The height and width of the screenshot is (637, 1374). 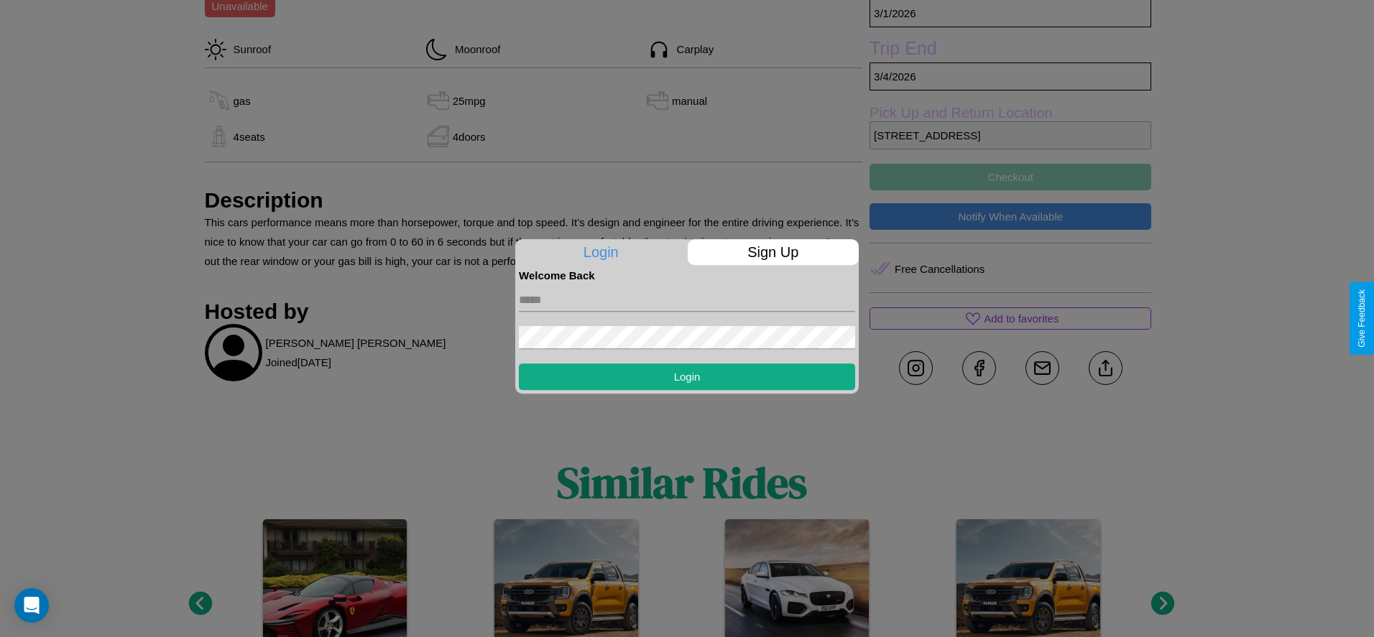 What do you see at coordinates (687, 377) in the screenshot?
I see `button: Login` at bounding box center [687, 377].